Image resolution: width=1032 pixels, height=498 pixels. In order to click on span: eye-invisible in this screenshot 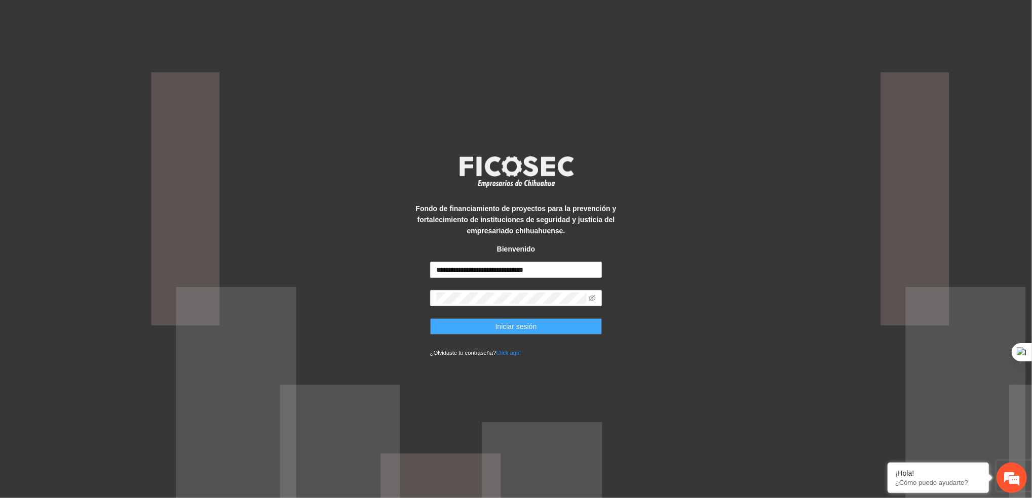, I will do `click(592, 298)`.